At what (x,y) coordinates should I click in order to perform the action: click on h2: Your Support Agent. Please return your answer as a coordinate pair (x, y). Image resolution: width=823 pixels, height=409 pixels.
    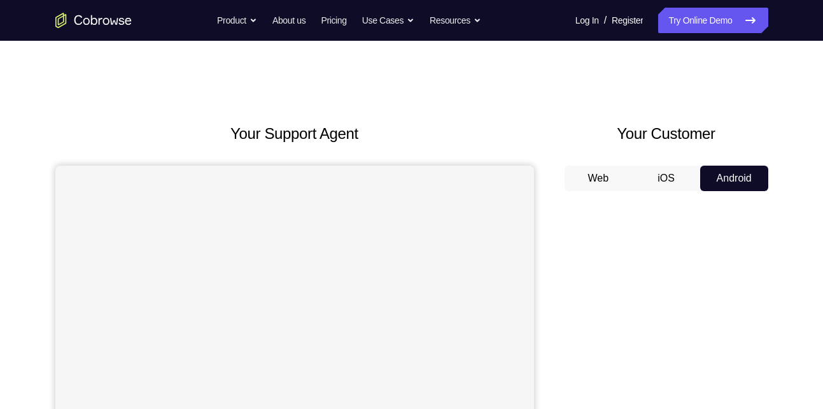
    Looking at the image, I should click on (295, 134).